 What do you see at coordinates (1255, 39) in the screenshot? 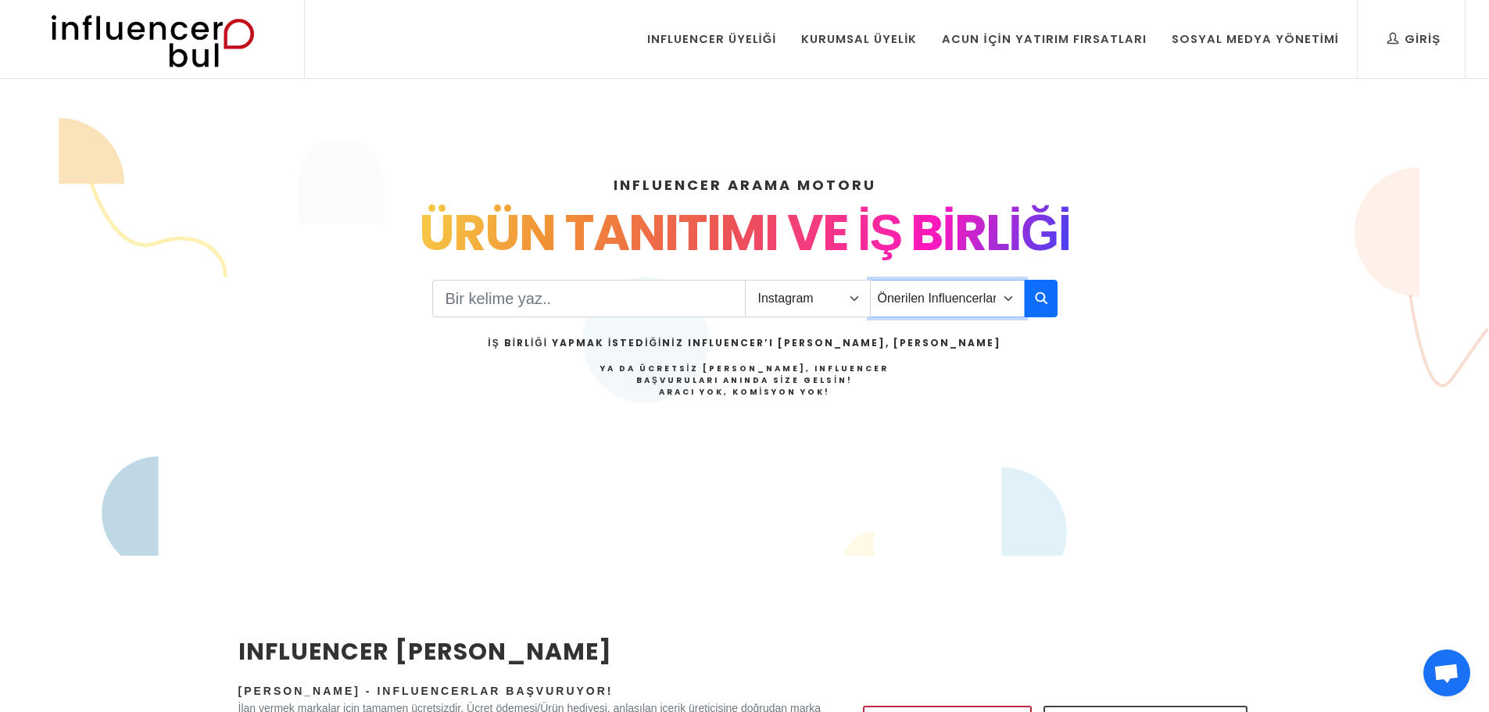
I see `div: Sosyal Medya Yönetimi` at bounding box center [1255, 39].